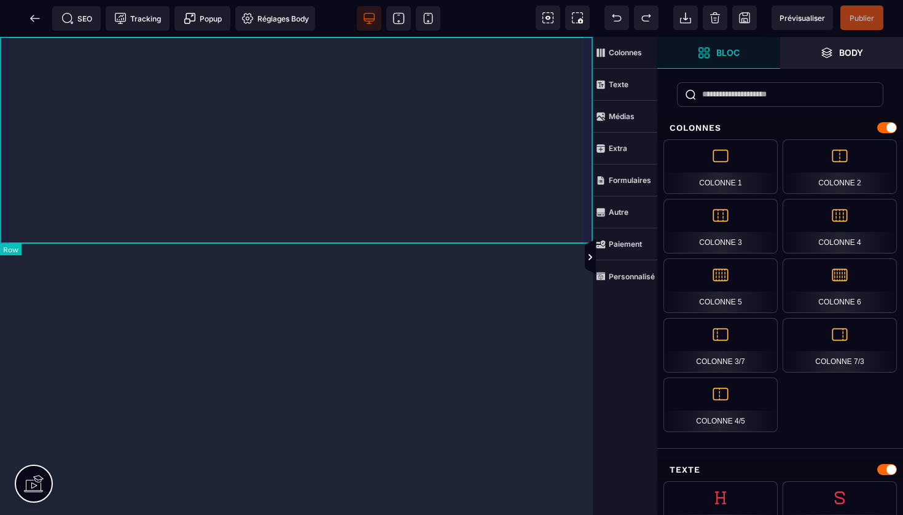 This screenshot has height=515, width=903. Describe the element at coordinates (619, 84) in the screenshot. I see `strong: Texte` at that location.